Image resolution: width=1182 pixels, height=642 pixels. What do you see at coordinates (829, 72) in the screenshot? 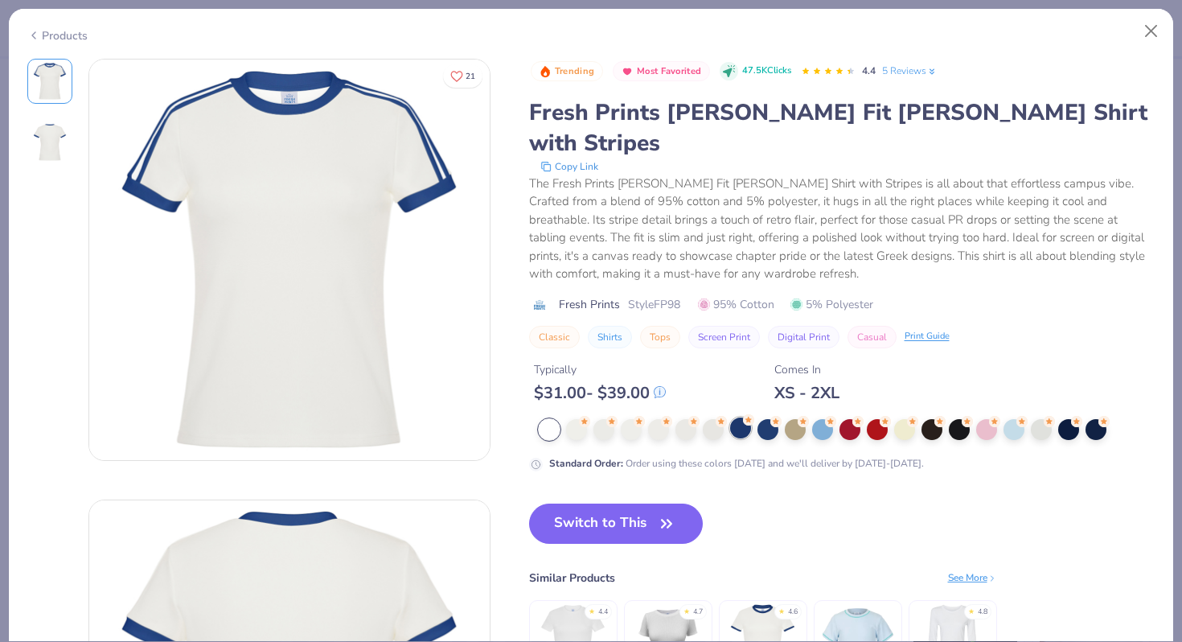
I see `div: 4.4 Stars` at bounding box center [829, 72].